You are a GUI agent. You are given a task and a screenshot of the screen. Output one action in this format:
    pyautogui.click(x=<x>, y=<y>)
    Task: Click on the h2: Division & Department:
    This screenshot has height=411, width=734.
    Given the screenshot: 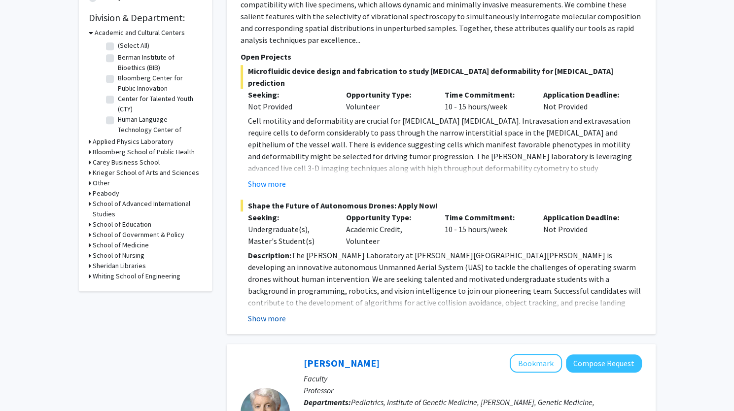 What is the action you would take?
    pyautogui.click(x=146, y=18)
    